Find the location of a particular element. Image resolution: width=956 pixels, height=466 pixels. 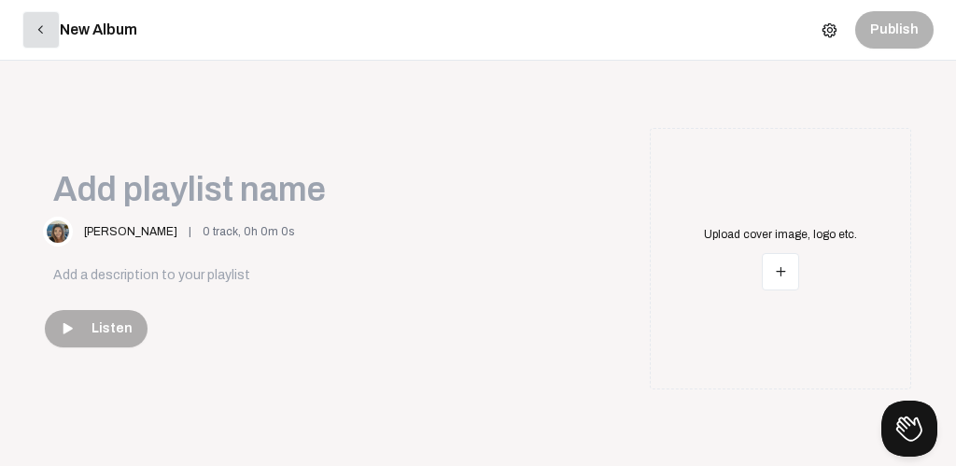

img: thumb_ab6761610000e5eb11ecc41370ee07d5c2ea3fd5.jpeg is located at coordinates (58, 232).